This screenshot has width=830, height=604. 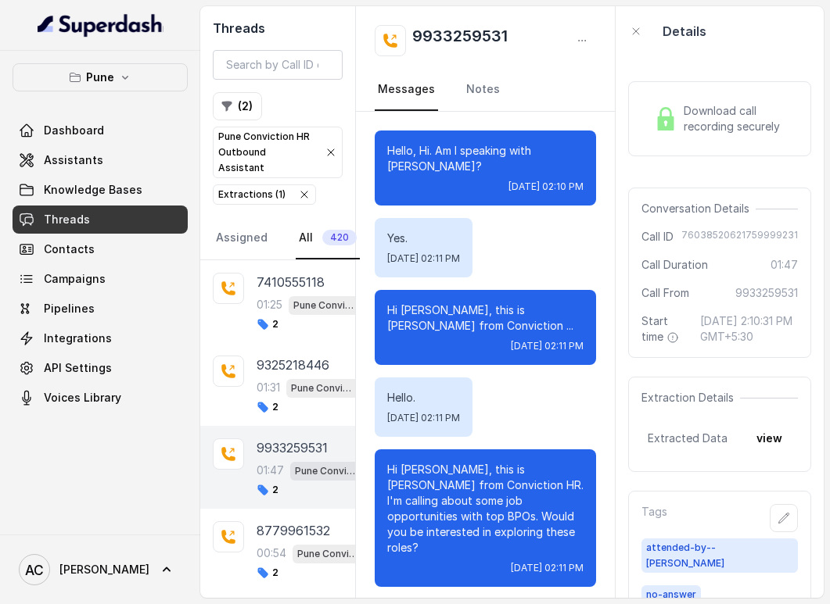 I want to click on button: (2), so click(x=237, y=106).